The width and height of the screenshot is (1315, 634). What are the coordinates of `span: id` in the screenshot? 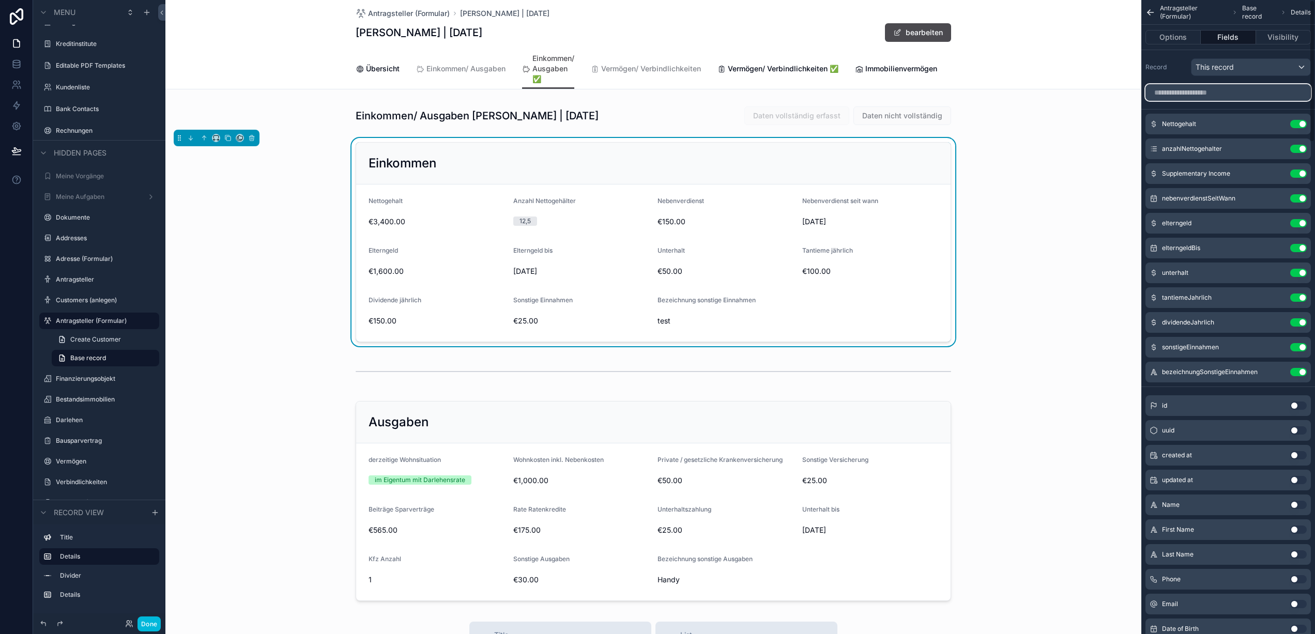 It's located at (1164, 406).